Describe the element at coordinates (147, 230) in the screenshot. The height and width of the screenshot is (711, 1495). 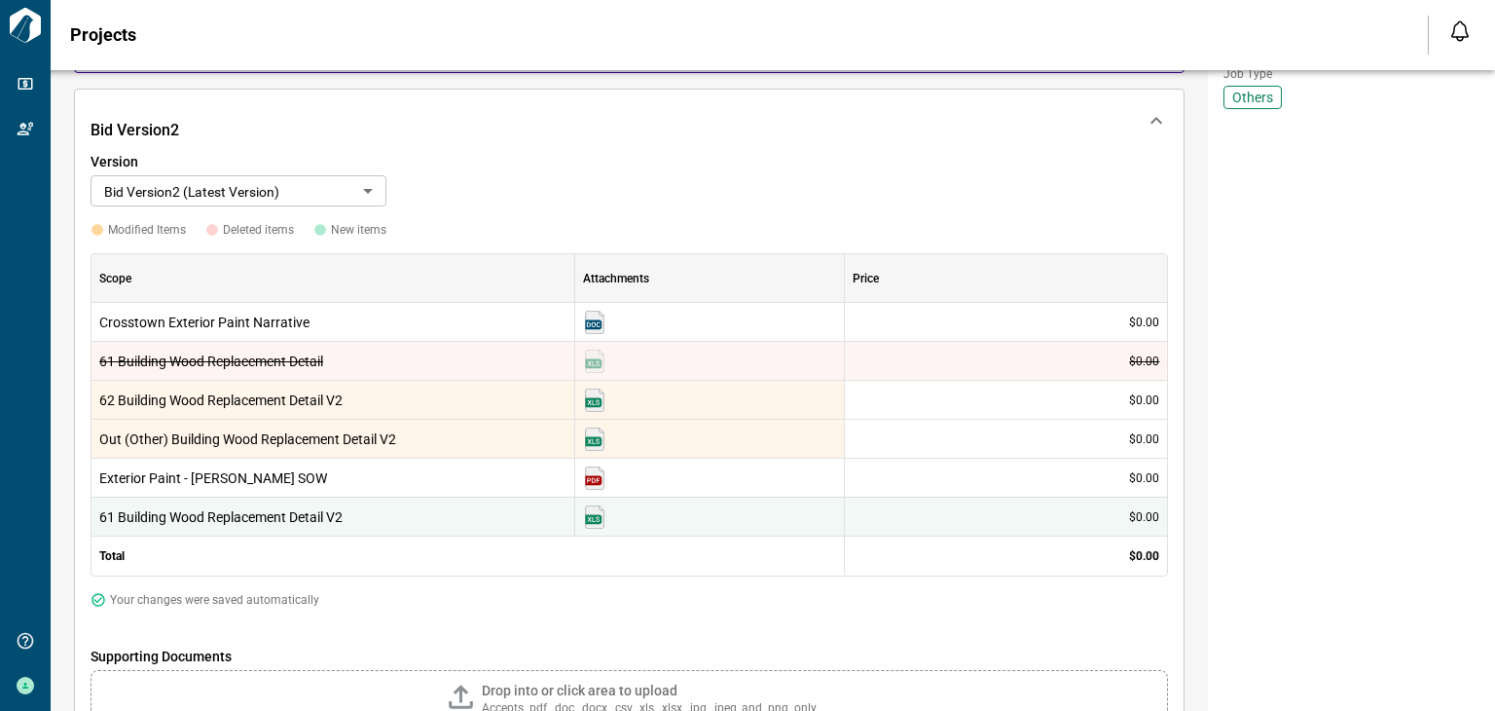
I see `span: Modified Items` at that location.